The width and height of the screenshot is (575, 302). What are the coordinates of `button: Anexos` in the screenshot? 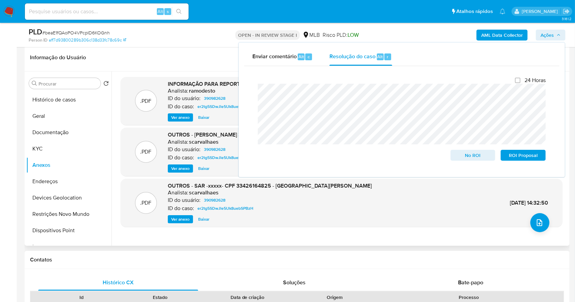 It's located at (69, 165).